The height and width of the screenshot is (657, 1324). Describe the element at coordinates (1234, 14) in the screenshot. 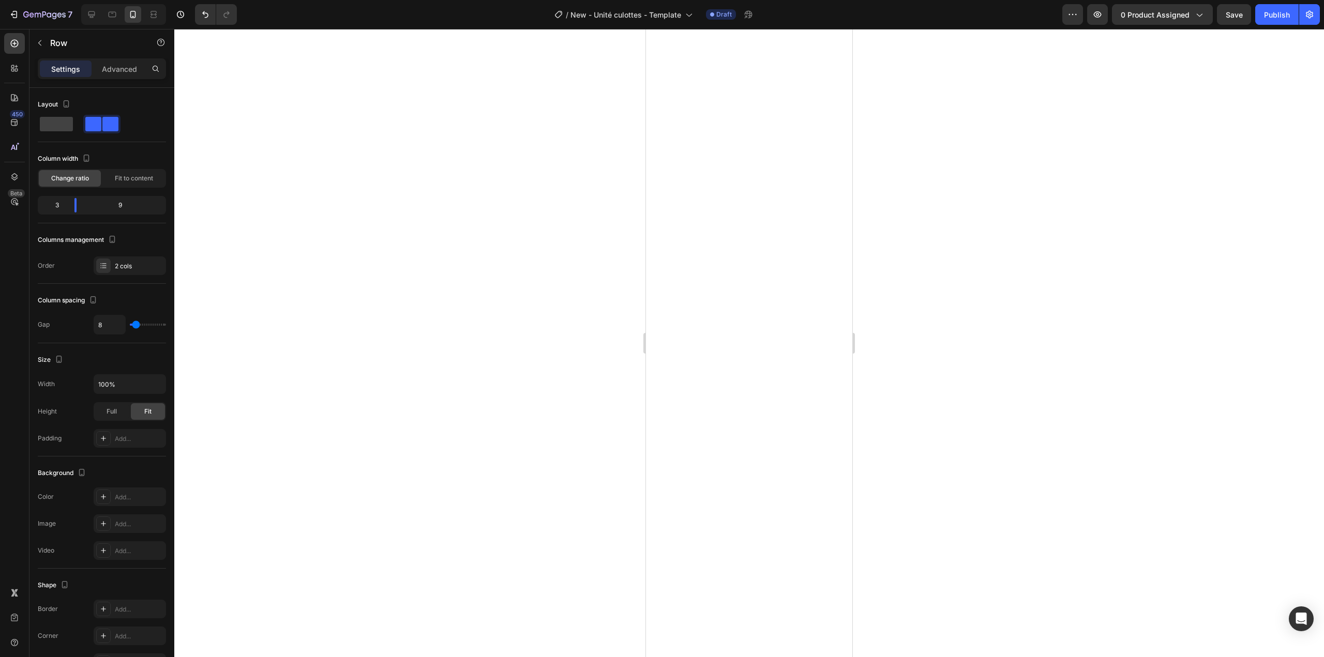

I see `span: Save` at that location.